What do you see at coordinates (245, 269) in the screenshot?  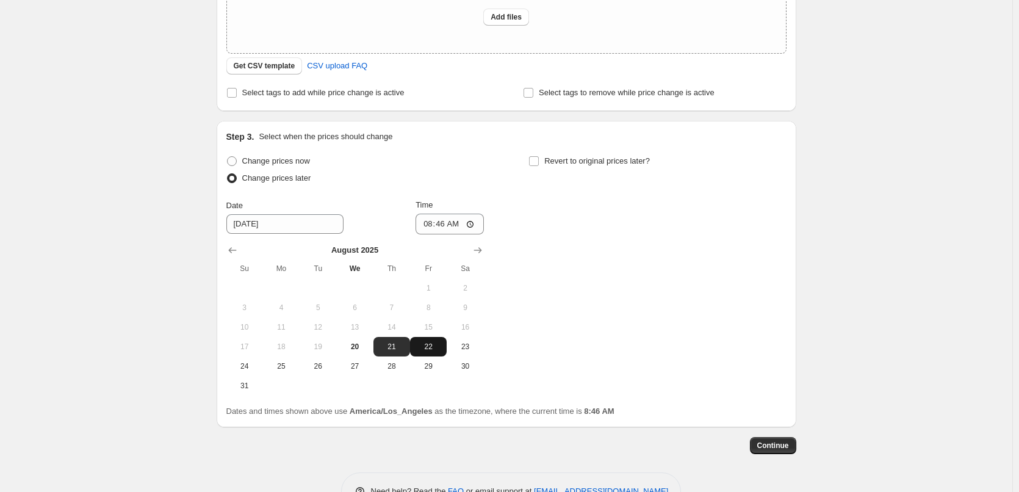 I see `th: Sunday` at bounding box center [245, 269].